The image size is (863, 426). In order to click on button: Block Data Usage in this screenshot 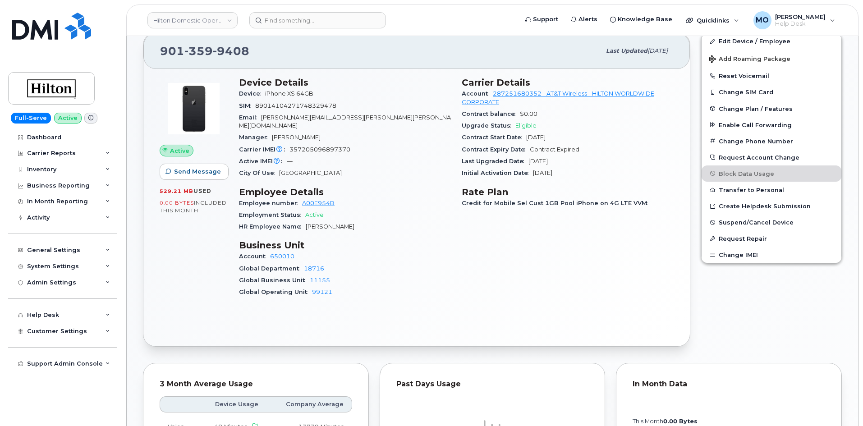, I will do `click(771, 174)`.